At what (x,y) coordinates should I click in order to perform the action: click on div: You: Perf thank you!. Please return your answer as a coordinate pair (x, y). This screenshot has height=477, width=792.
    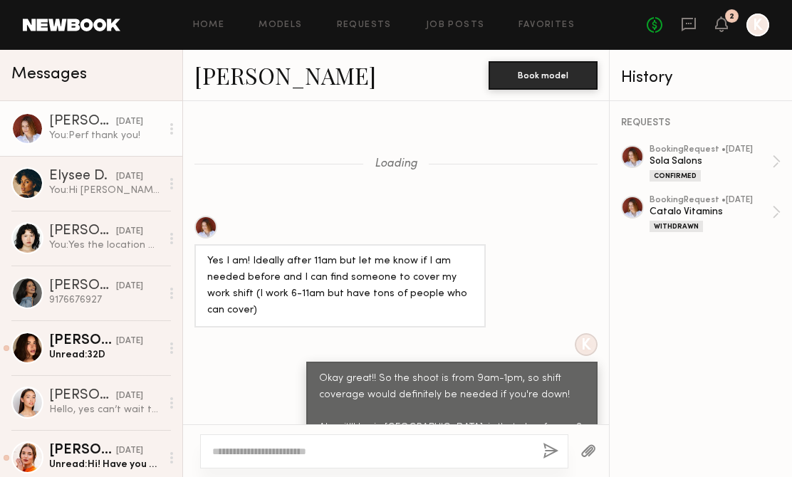
    Looking at the image, I should click on (105, 135).